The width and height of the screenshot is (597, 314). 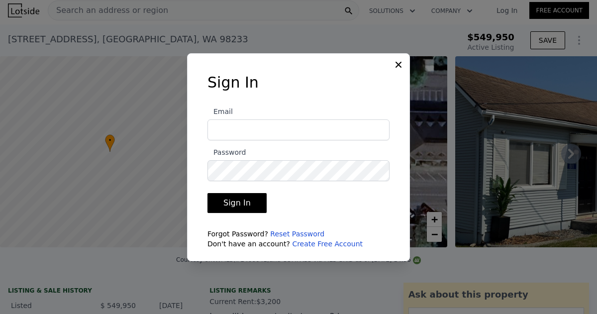 I want to click on button: Sign In, so click(x=237, y=203).